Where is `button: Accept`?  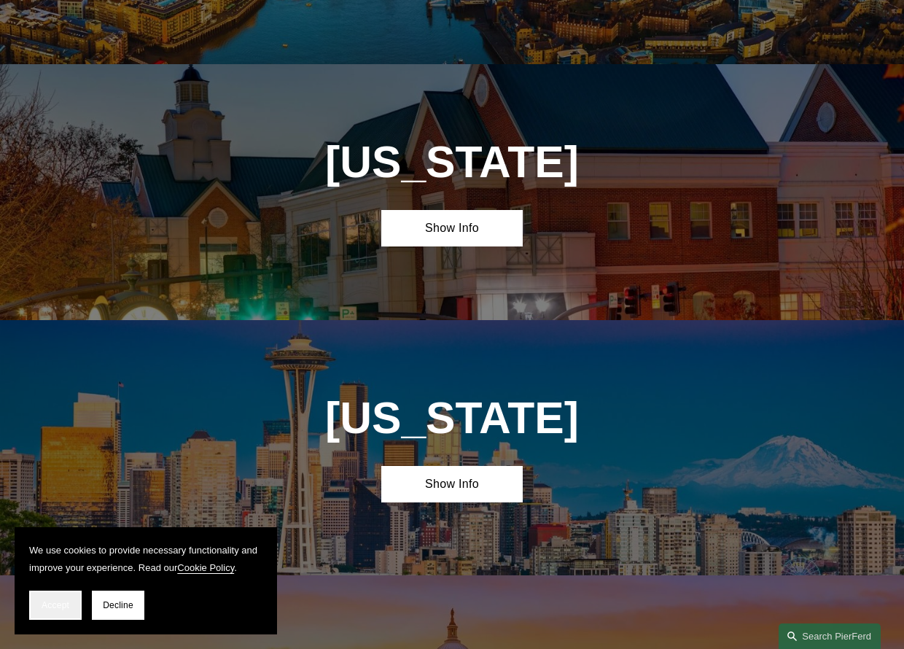 button: Accept is located at coordinates (55, 605).